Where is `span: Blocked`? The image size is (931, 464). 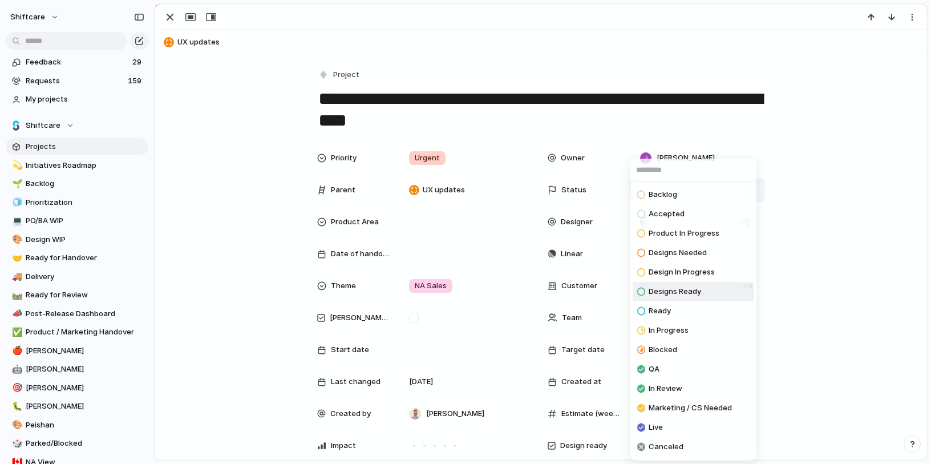
span: Blocked is located at coordinates (663, 350).